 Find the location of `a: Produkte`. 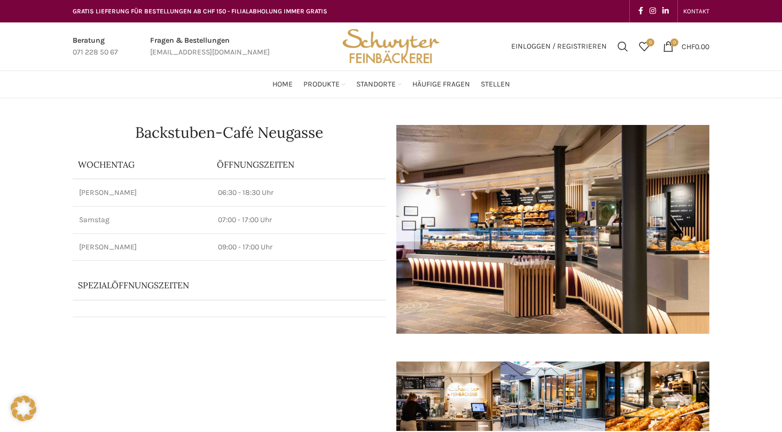

a: Produkte is located at coordinates (324, 84).